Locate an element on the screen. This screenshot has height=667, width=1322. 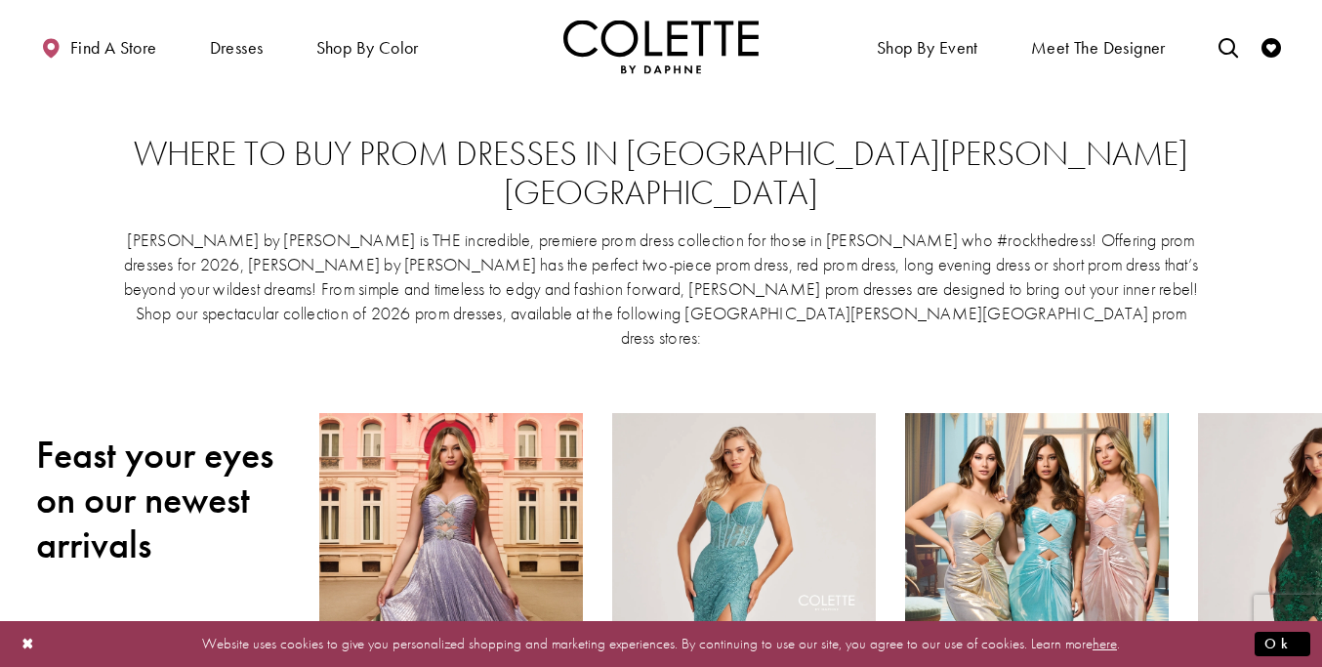
p: Website uses cookies to give you personalized shopping and marketing experiences. By continuing t... is located at coordinates (661, 643).